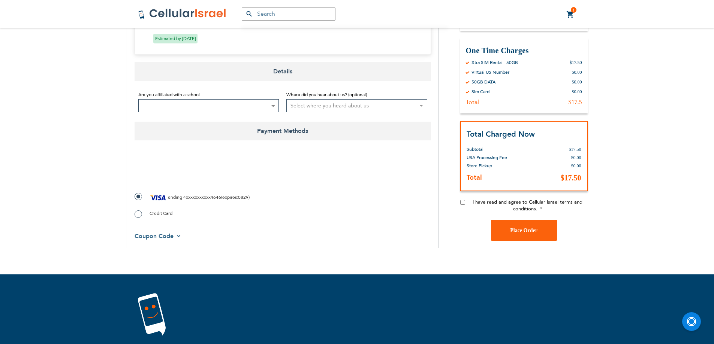 The height and width of the screenshot is (344, 714). What do you see at coordinates (490, 72) in the screenshot?
I see `div: Virtual US Number` at bounding box center [490, 72].